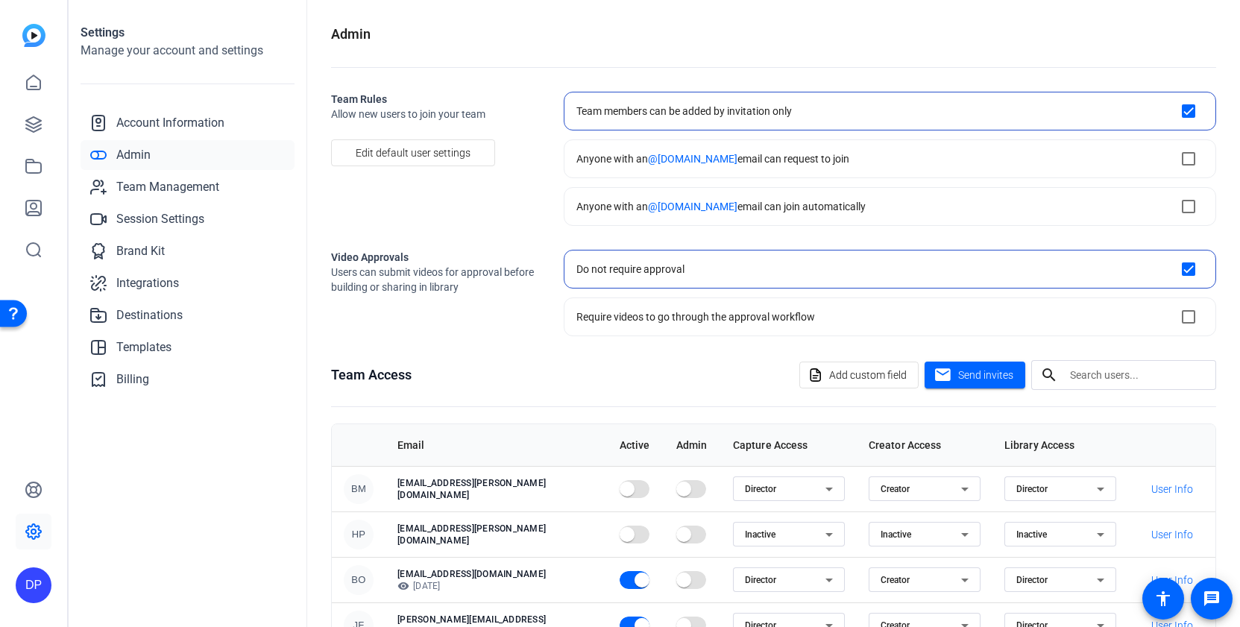 The image size is (1240, 627). Describe the element at coordinates (168, 187) in the screenshot. I see `span: Team Management` at that location.